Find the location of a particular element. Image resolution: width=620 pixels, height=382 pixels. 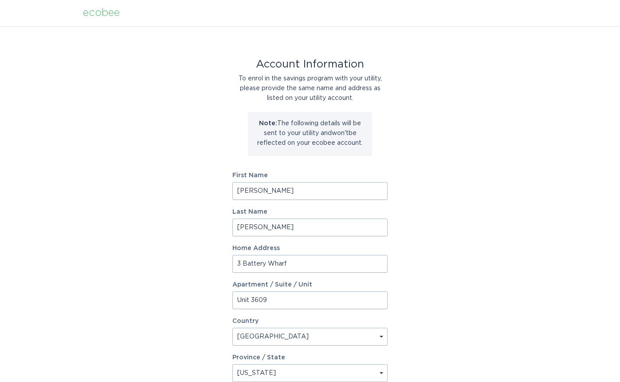

div: ecobee is located at coordinates (101, 13).